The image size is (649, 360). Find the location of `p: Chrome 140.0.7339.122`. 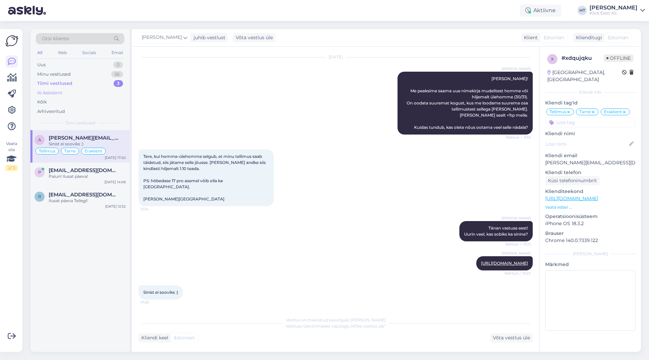

p: Chrome 140.0.7339.122 is located at coordinates (590, 240).